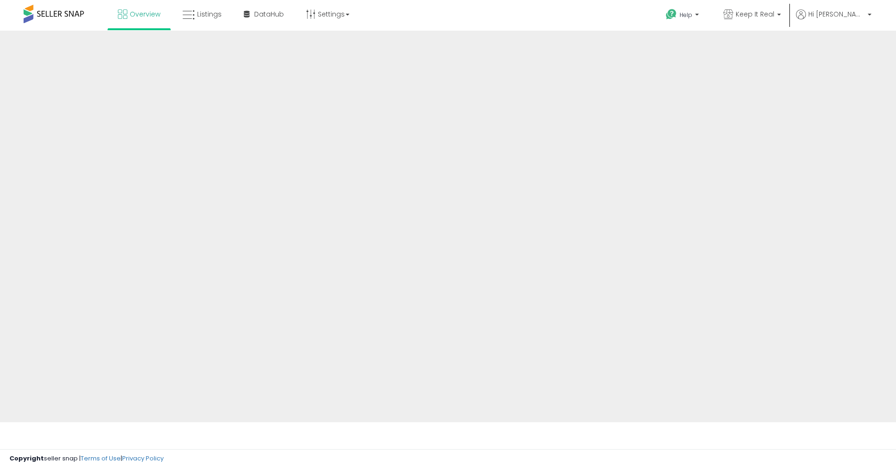 The height and width of the screenshot is (468, 896). I want to click on span: Help, so click(686, 15).